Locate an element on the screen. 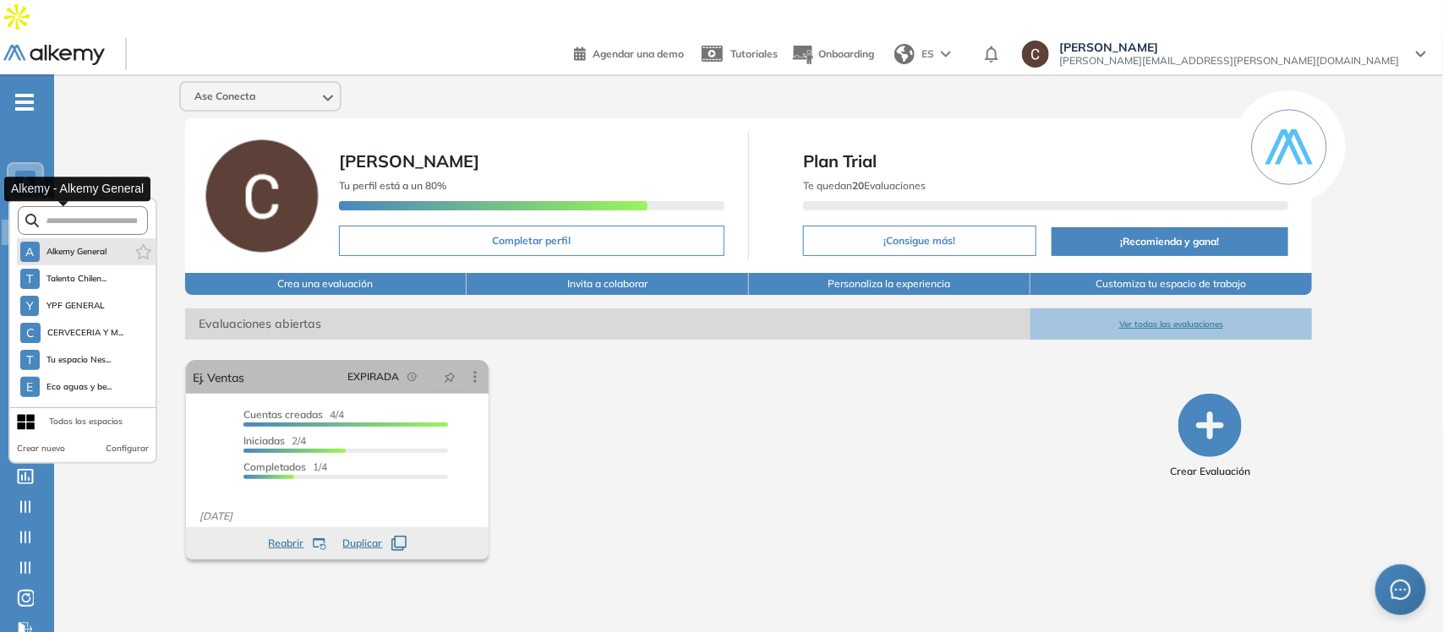  button: Configurar is located at coordinates (127, 449).